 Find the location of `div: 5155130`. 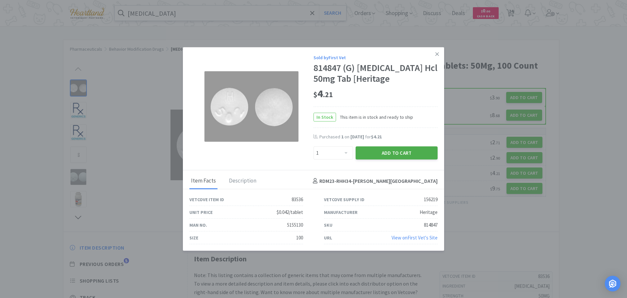

div: 5155130 is located at coordinates (295, 225).